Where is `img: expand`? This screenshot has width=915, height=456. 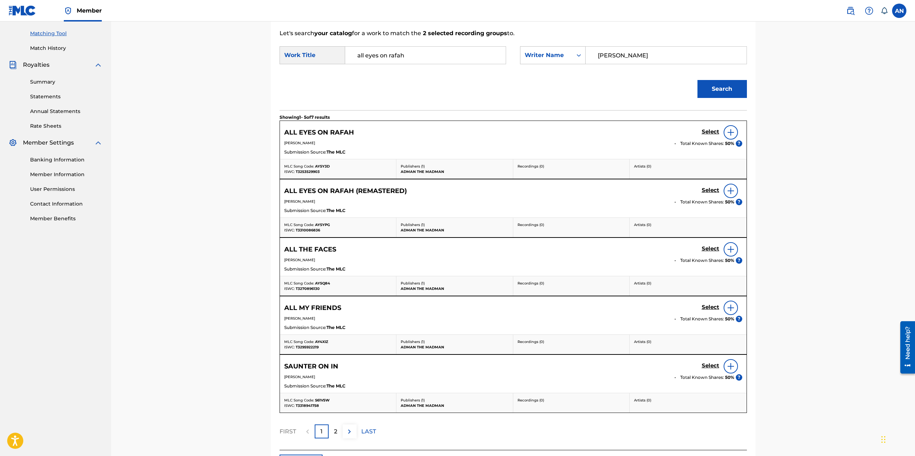 img: expand is located at coordinates (98, 65).